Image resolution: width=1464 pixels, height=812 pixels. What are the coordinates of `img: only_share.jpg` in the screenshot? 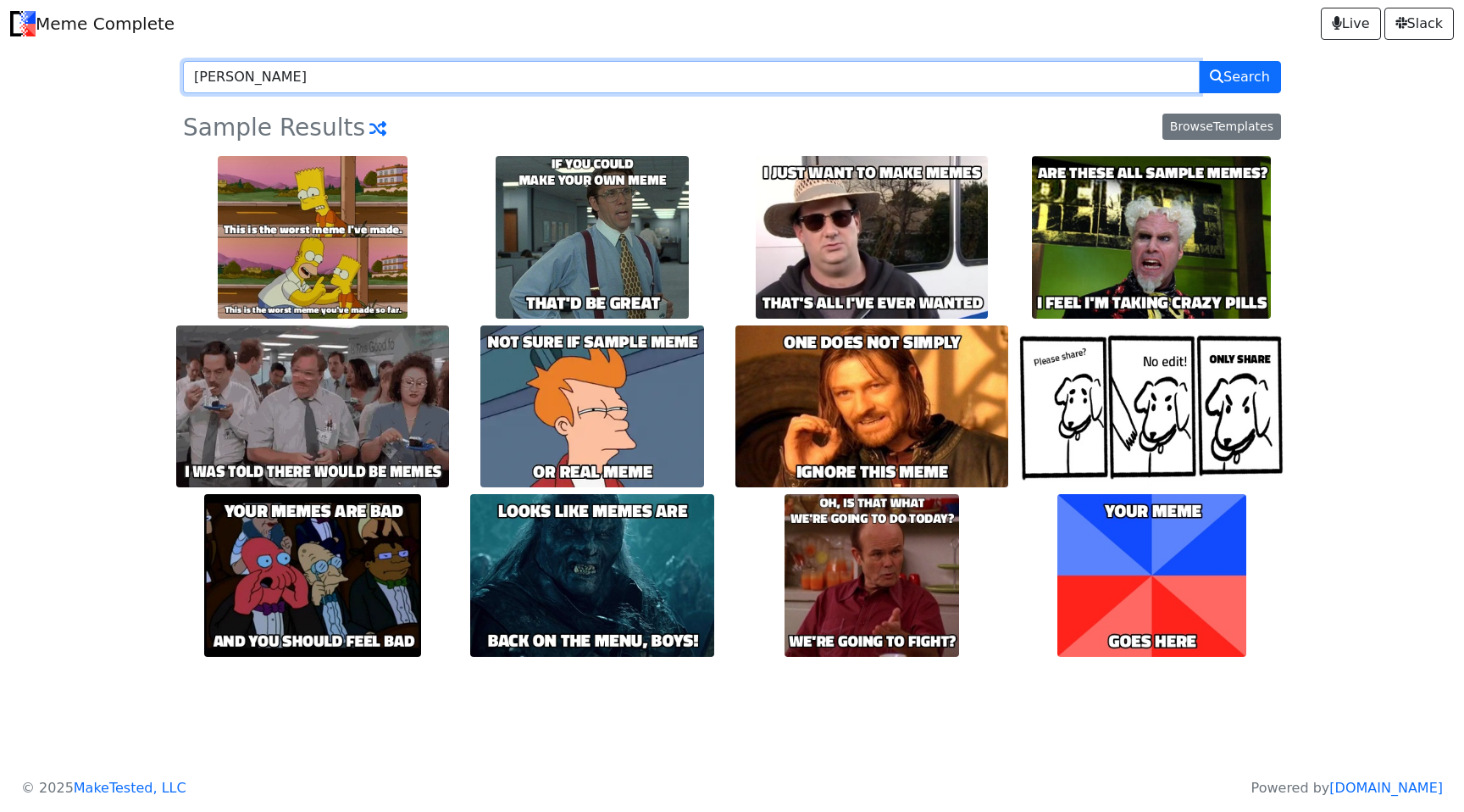 It's located at (1152, 406).